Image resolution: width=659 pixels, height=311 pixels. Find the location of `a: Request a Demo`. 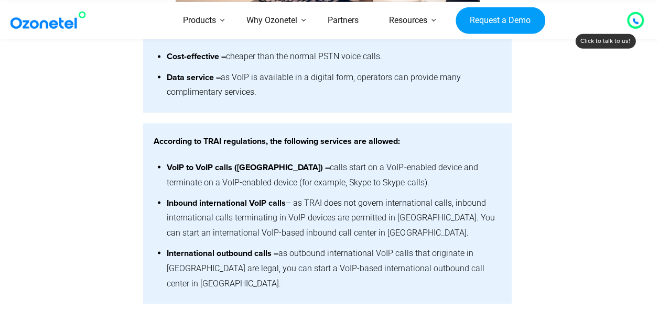

a: Request a Demo is located at coordinates (500, 20).